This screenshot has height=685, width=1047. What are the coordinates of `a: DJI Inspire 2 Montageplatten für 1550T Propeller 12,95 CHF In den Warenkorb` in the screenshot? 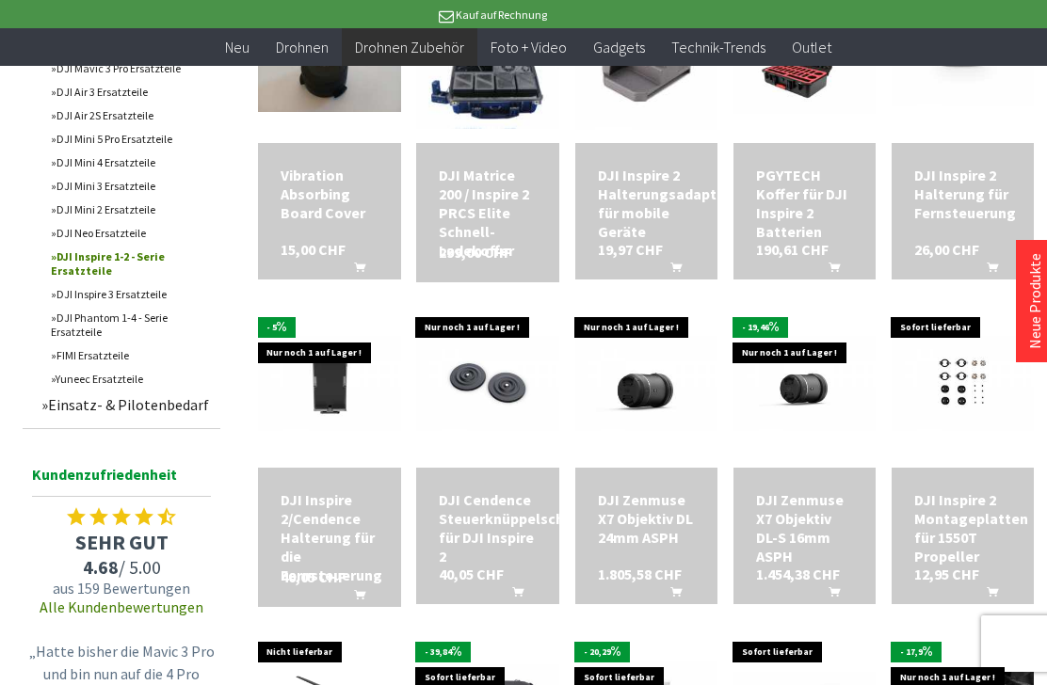 It's located at (962, 528).